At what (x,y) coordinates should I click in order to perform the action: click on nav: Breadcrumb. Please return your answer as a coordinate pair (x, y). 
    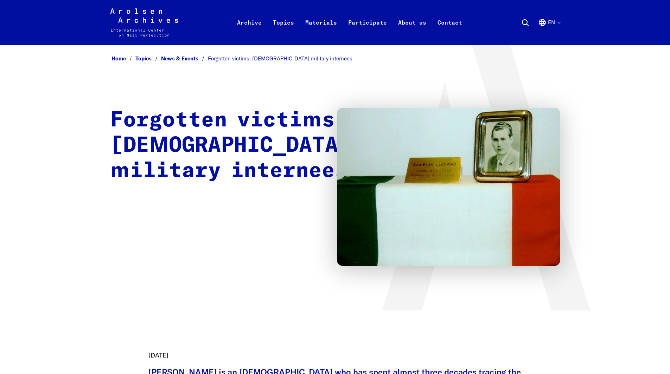
    Looking at the image, I should click on (335, 59).